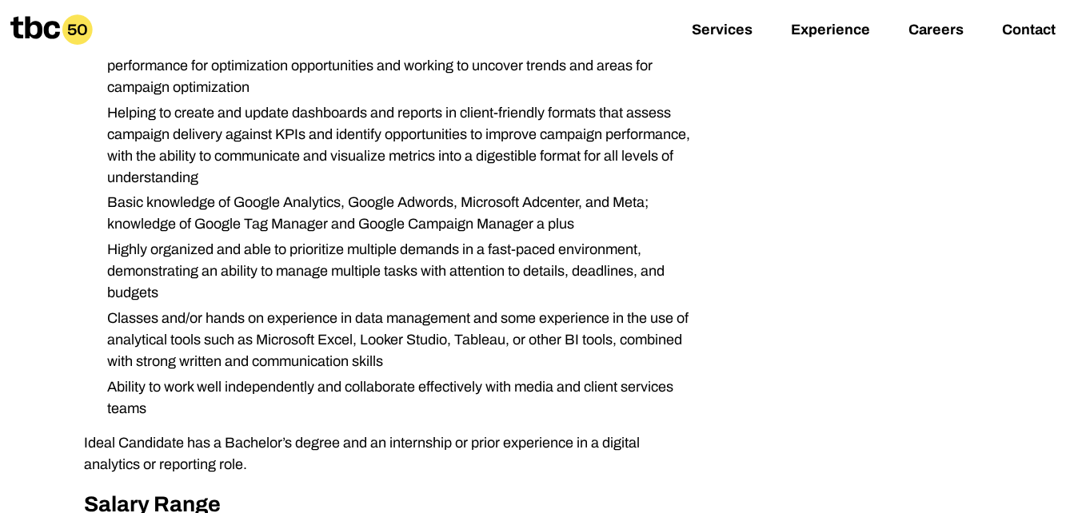 This screenshot has height=513, width=1074. I want to click on a: Contact, so click(1029, 31).